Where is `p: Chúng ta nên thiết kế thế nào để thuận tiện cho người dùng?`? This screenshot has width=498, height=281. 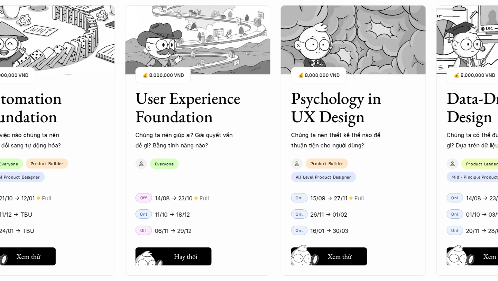
p: Chúng ta nên thiết kế thế nào để thuận tiện cho người dùng? is located at coordinates (341, 140).